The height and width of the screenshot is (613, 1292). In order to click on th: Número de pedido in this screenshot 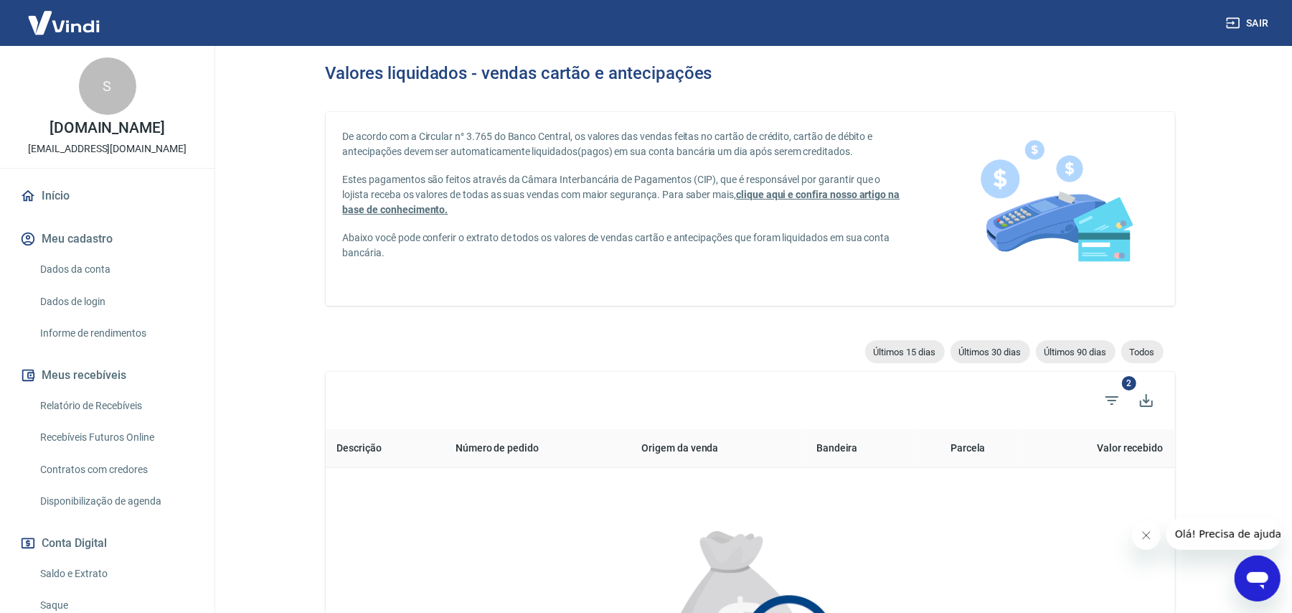, I will do `click(537, 448)`.